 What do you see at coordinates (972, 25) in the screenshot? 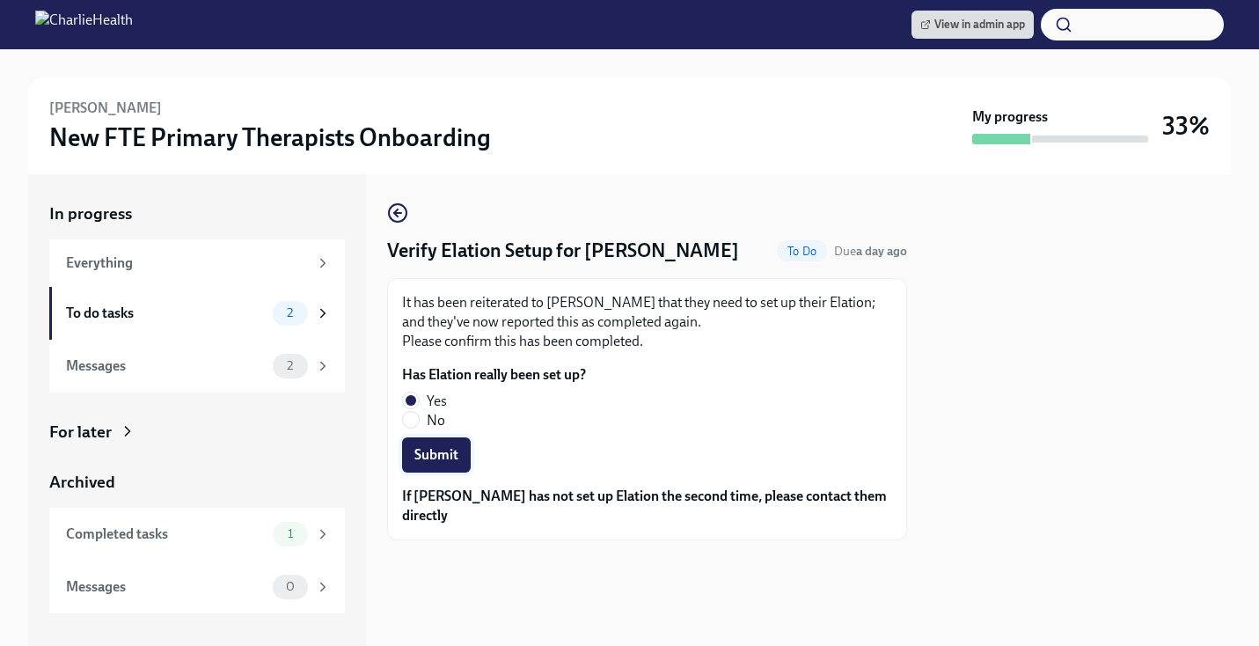
I see `span: View in admin app` at bounding box center [972, 25].